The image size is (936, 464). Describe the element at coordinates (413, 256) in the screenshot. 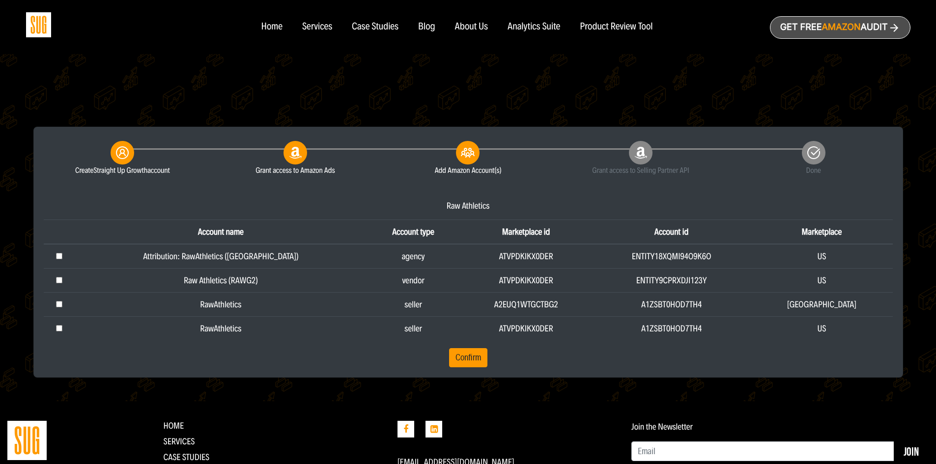

I see `td: agency` at that location.